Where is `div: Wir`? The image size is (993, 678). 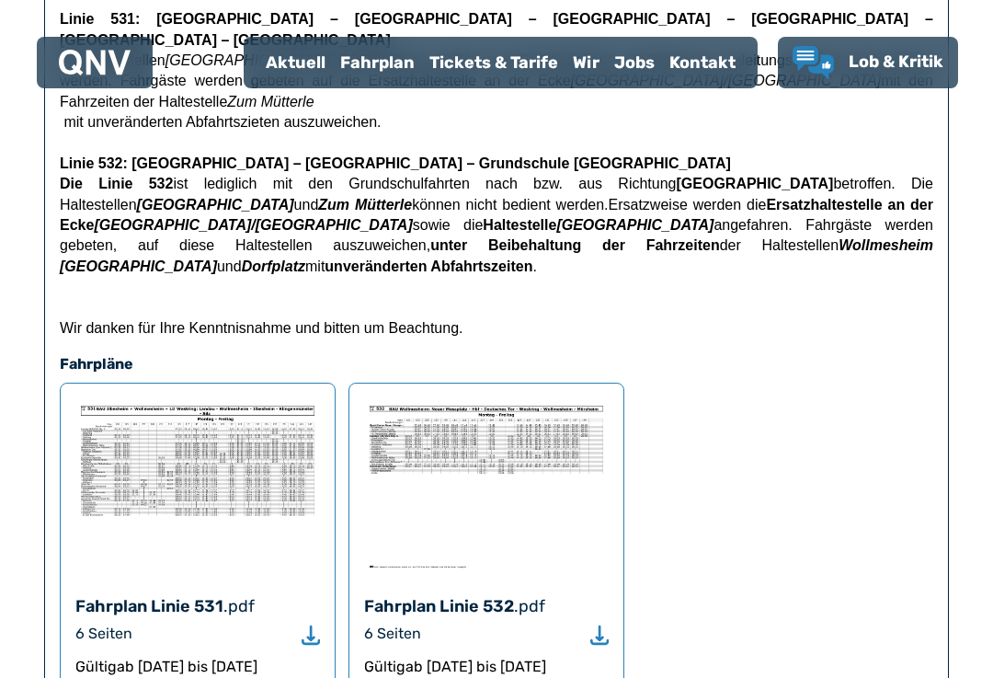
div: Wir is located at coordinates (586, 63).